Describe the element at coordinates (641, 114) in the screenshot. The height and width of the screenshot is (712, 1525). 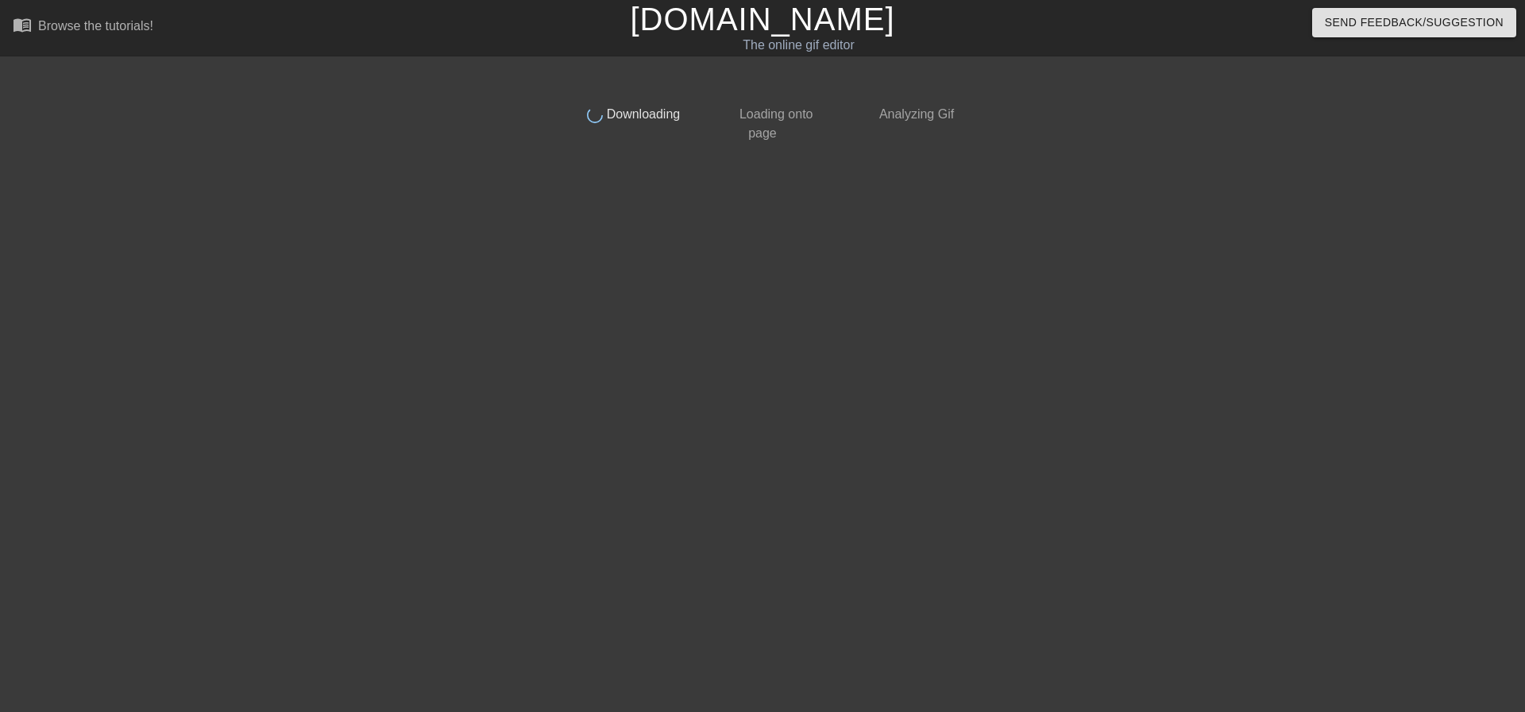
I see `span: Downloading` at that location.